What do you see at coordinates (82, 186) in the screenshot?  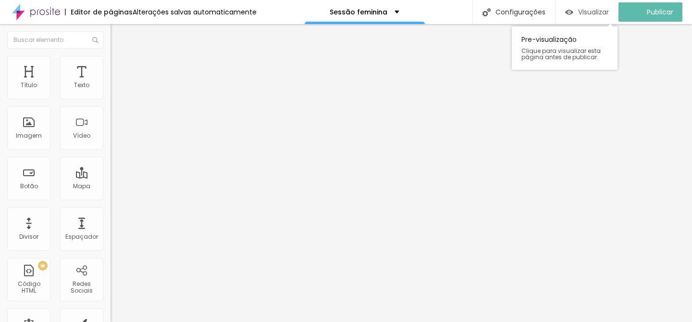 I see `div: Mapa` at bounding box center [82, 186].